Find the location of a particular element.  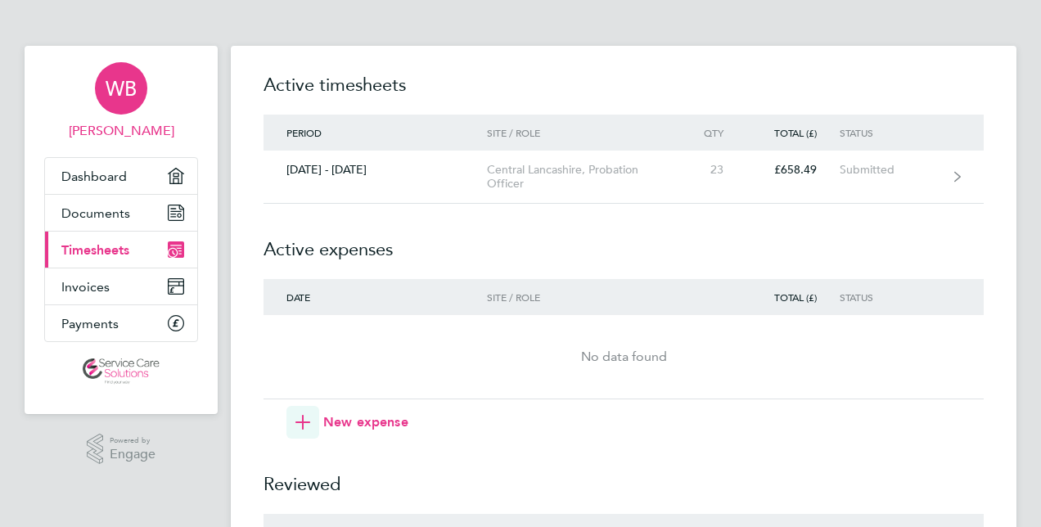

h2: Reviewed is located at coordinates (623, 476).